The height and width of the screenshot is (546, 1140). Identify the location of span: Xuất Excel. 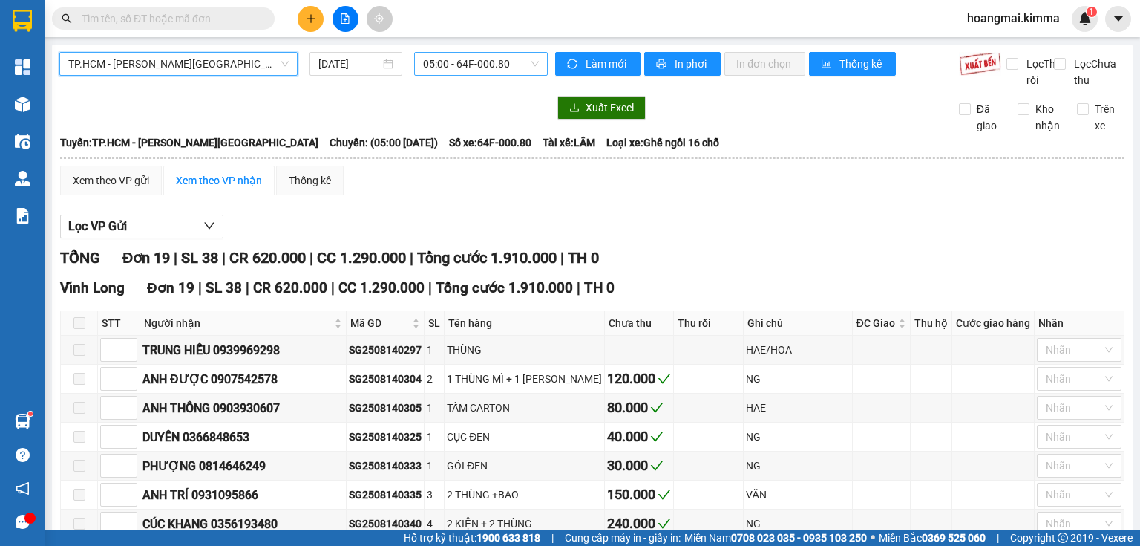
(609, 108).